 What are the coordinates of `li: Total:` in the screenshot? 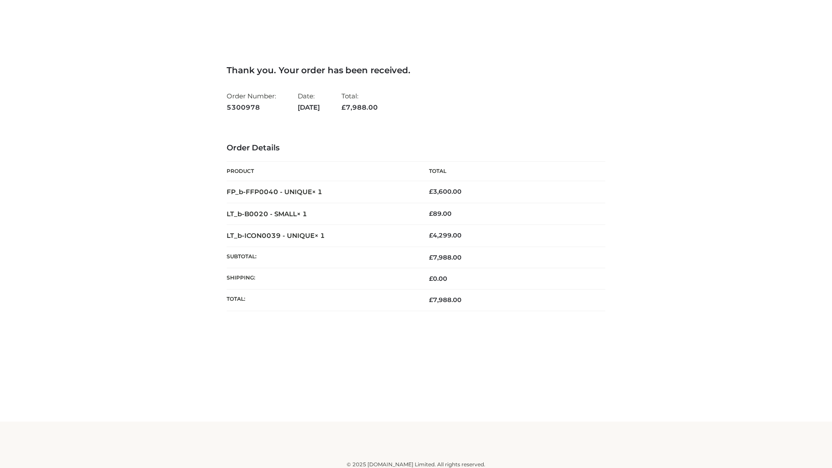 It's located at (360, 101).